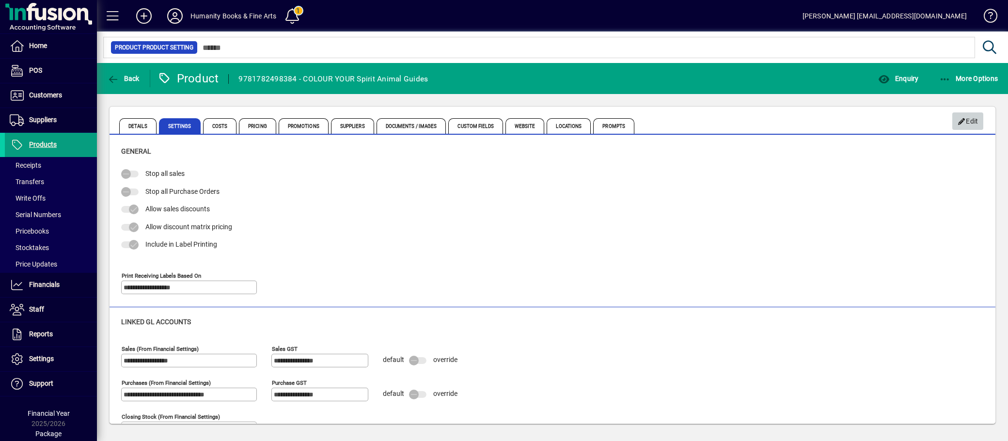 Image resolution: width=1008 pixels, height=441 pixels. I want to click on a: Write Offs, so click(51, 198).